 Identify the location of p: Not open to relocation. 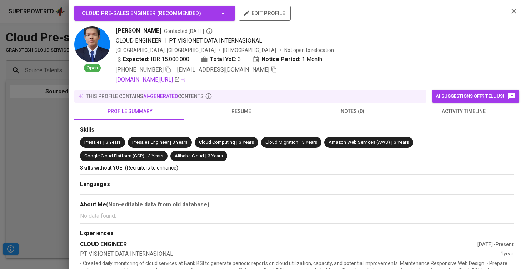
(309, 50).